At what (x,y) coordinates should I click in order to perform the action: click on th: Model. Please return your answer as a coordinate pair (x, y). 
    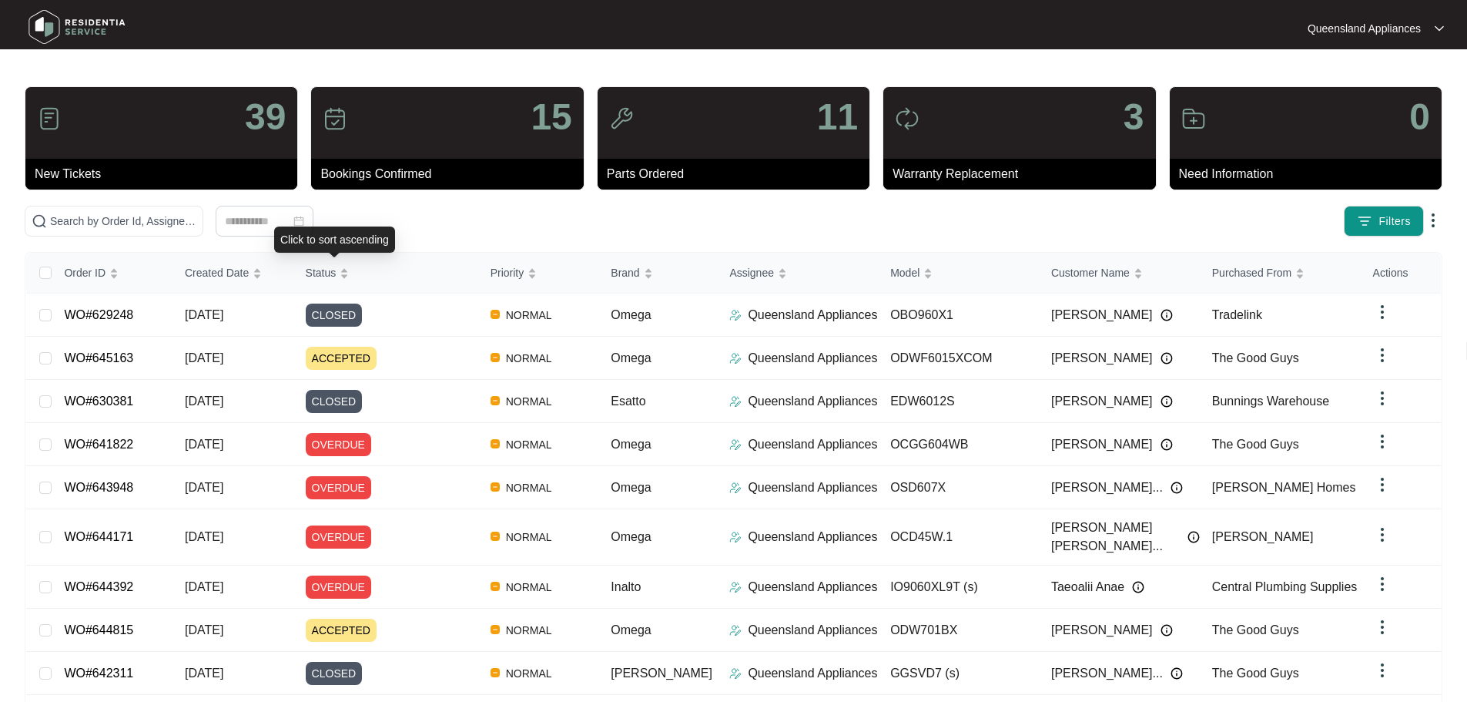
    Looking at the image, I should click on (958, 273).